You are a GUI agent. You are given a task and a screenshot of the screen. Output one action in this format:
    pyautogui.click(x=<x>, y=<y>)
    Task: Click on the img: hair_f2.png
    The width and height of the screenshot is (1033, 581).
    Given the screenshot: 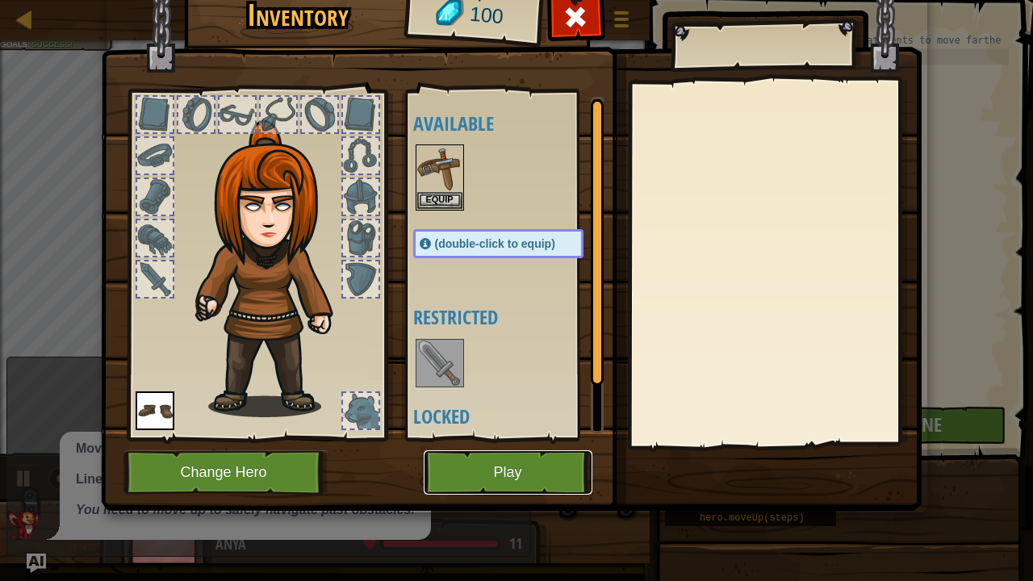 What is the action you would take?
    pyautogui.click(x=274, y=269)
    